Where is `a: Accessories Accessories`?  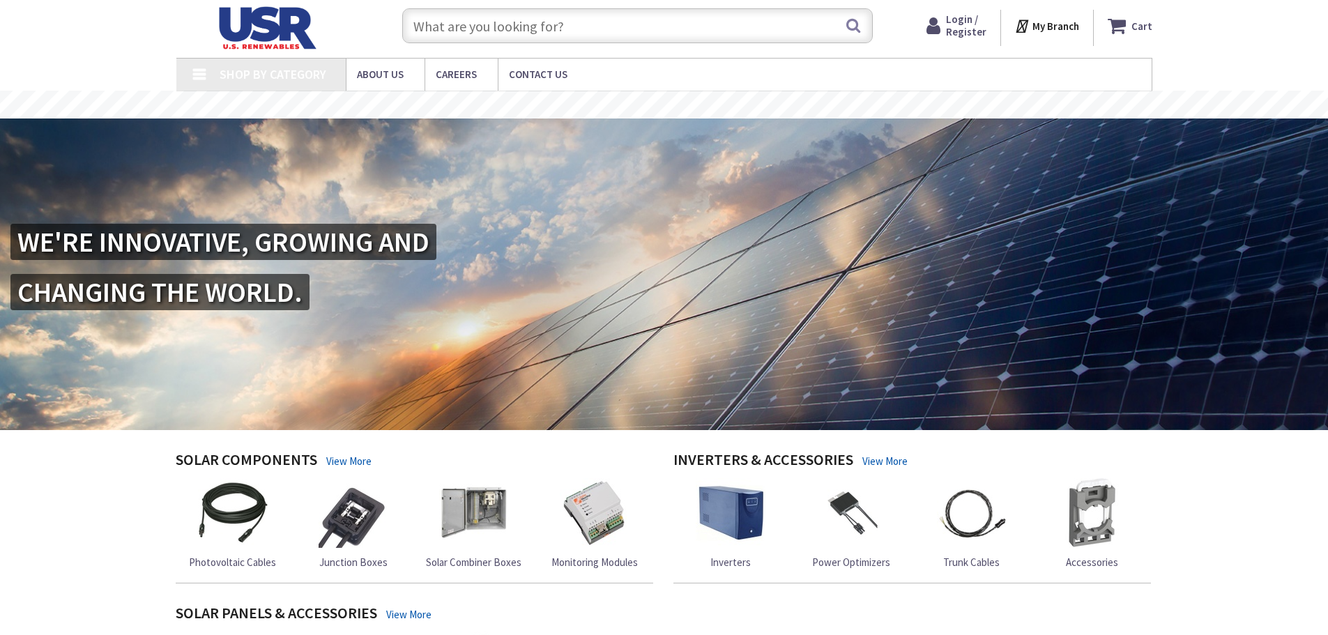
a: Accessories Accessories is located at coordinates (1093, 524).